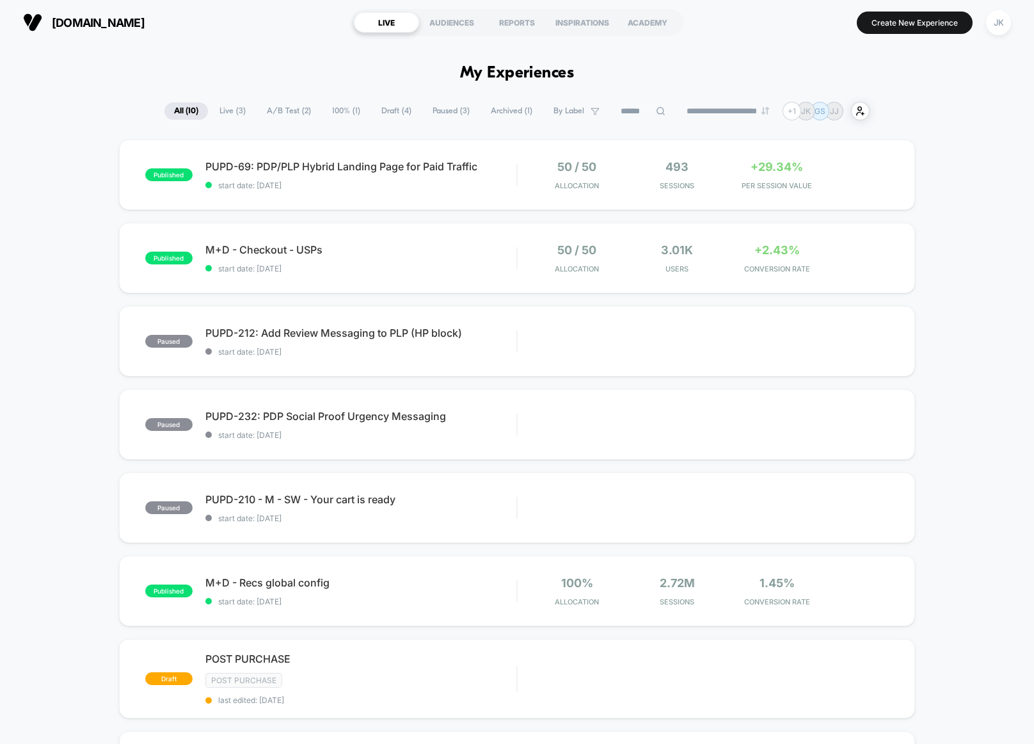  I want to click on p: JJ, so click(834, 111).